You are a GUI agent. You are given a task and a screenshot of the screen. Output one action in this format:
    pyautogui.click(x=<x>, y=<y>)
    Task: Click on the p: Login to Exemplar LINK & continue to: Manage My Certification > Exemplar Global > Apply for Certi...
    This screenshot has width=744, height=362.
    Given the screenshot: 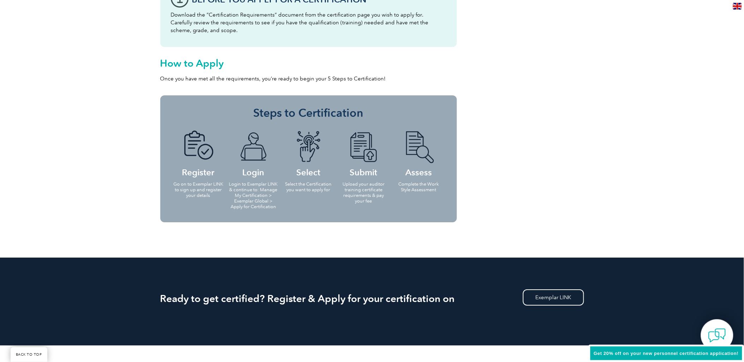 What is the action you would take?
    pyautogui.click(x=254, y=196)
    